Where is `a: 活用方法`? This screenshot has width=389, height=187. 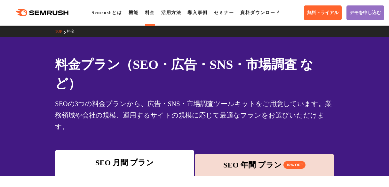
a: 活用方法 is located at coordinates (171, 12).